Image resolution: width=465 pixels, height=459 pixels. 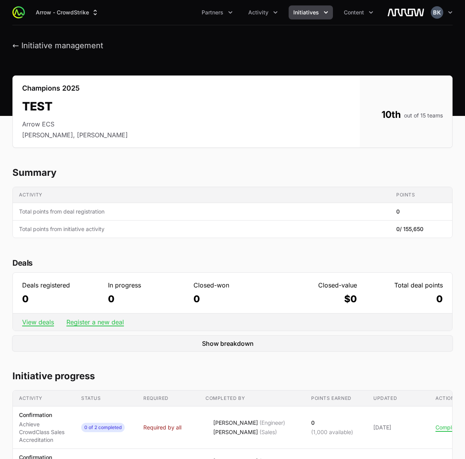 I want to click on a: View deals, so click(x=38, y=322).